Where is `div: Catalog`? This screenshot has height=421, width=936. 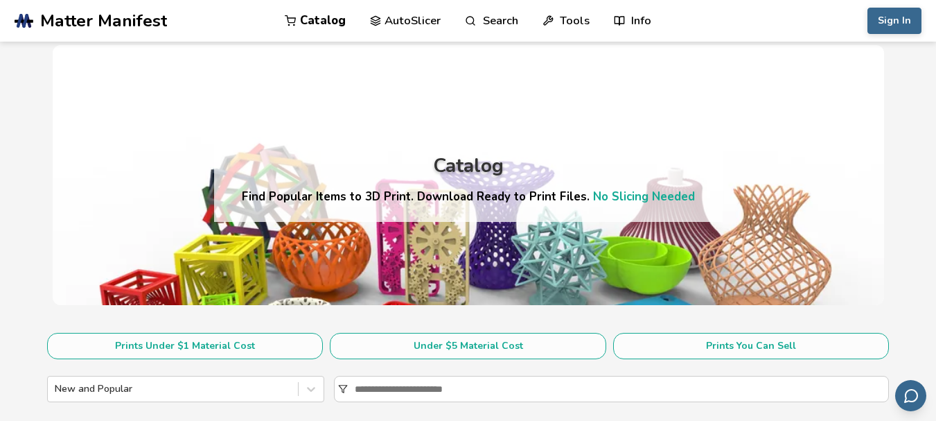 div: Catalog is located at coordinates (468, 166).